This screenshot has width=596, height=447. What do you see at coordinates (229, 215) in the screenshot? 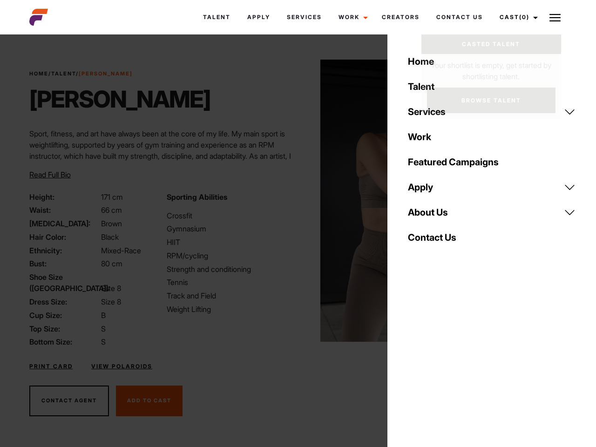
I see `li: Crossfit` at bounding box center [229, 215].